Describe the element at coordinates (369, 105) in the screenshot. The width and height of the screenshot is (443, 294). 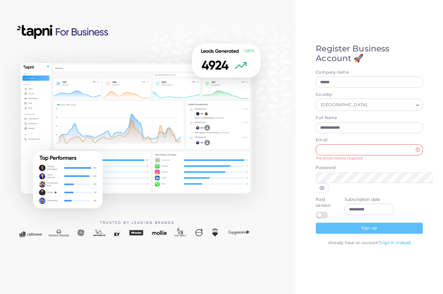
I see `div: Search for option` at that location.